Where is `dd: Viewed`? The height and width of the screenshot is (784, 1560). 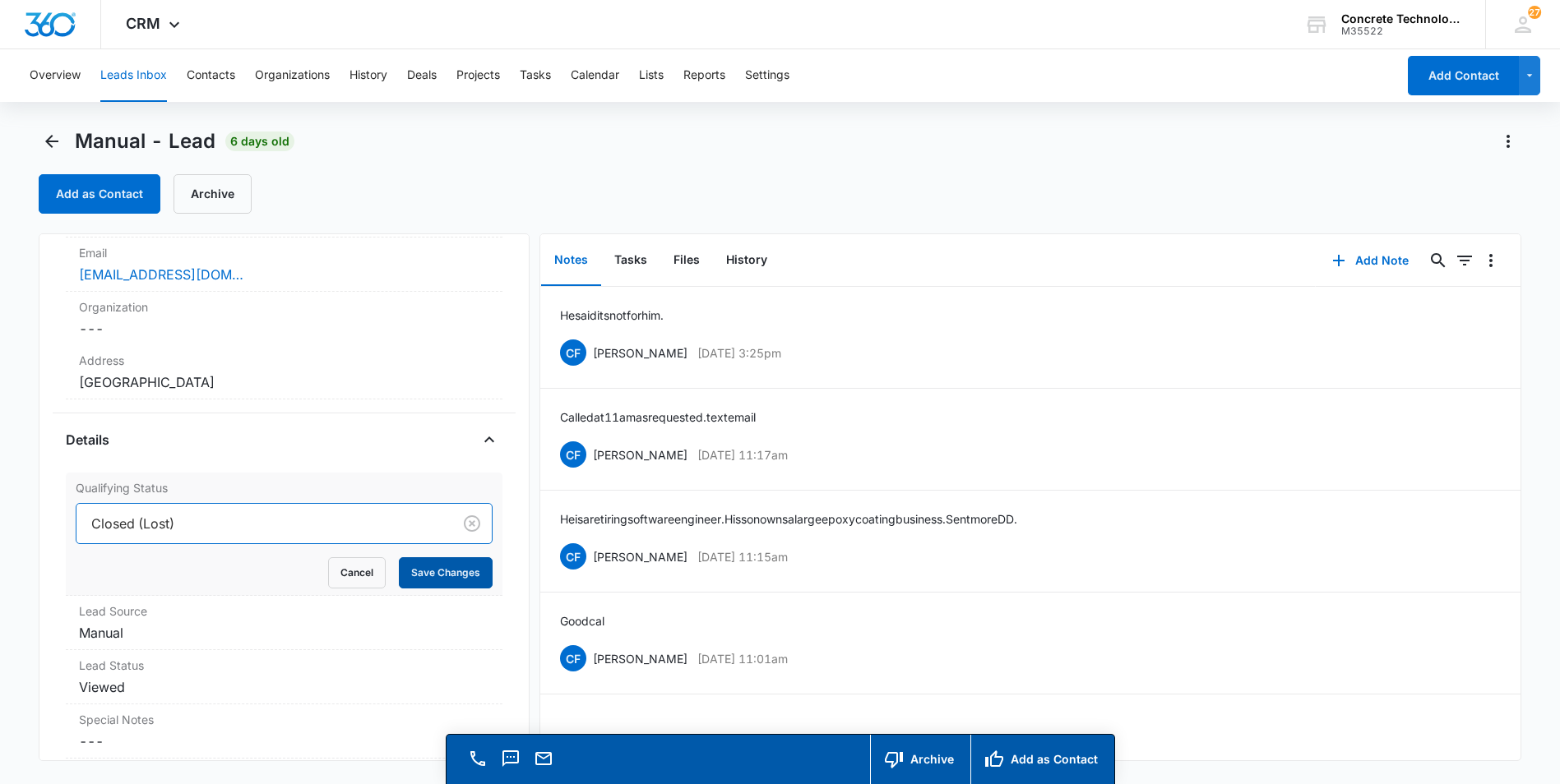
dd: Viewed is located at coordinates (284, 687).